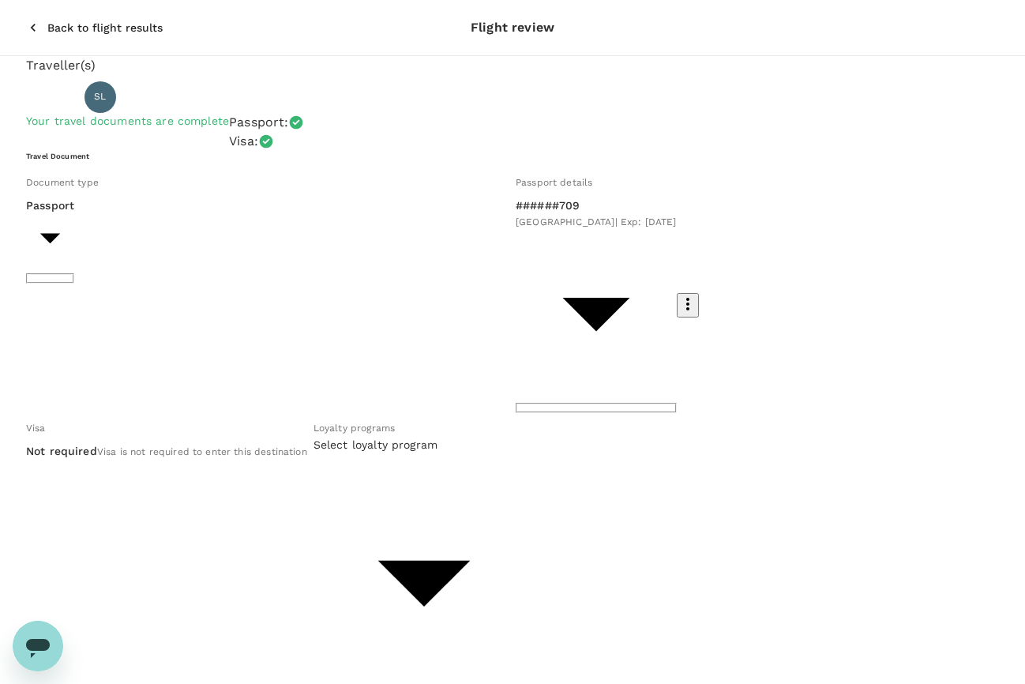  What do you see at coordinates (513, 156) in the screenshot?
I see `h6: Travel Document` at bounding box center [513, 156].